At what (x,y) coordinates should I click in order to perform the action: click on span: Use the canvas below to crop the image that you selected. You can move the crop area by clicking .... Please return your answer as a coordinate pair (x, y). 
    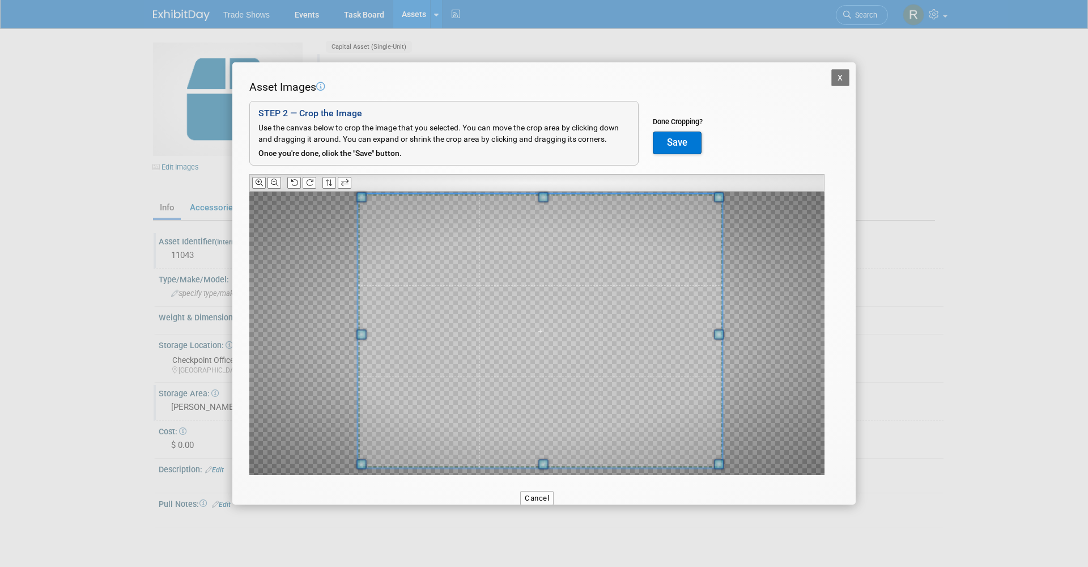
    Looking at the image, I should click on (439, 133).